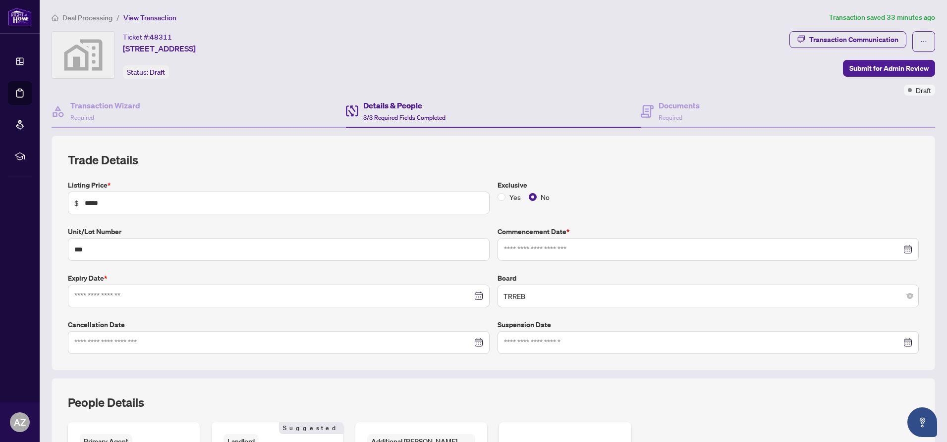 The width and height of the screenshot is (947, 442). I want to click on label: Expiry Date, so click(278, 278).